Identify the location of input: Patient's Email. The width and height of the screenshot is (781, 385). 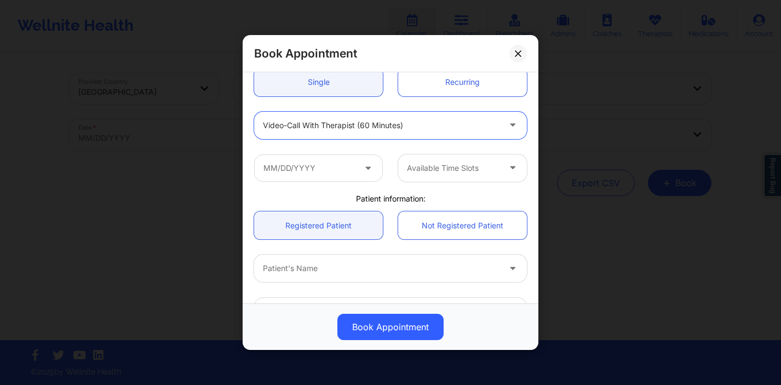
(390, 311).